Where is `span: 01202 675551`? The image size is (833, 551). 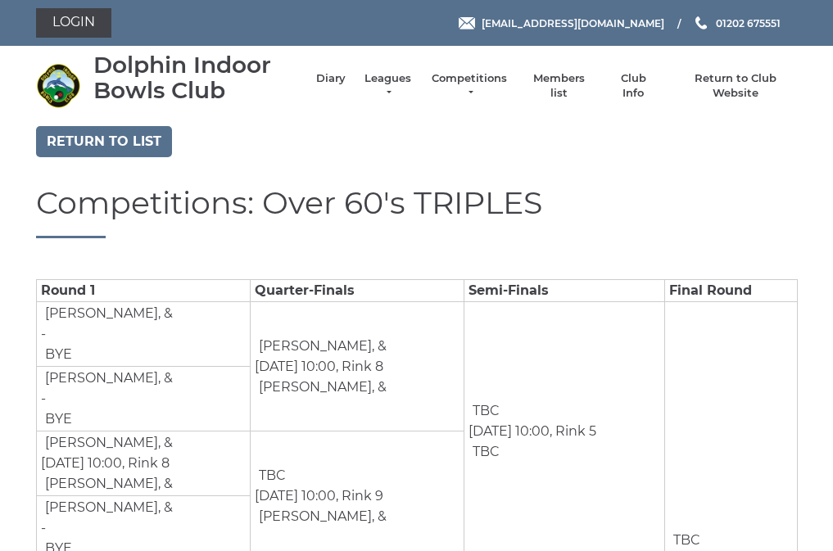 span: 01202 675551 is located at coordinates (748, 22).